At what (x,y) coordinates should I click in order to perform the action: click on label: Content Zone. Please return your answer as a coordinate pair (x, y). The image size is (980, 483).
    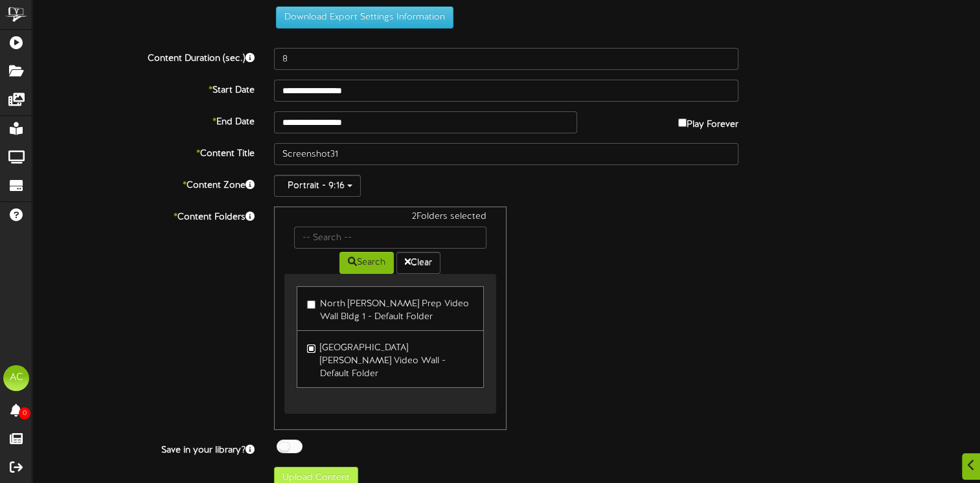
    Looking at the image, I should click on (143, 183).